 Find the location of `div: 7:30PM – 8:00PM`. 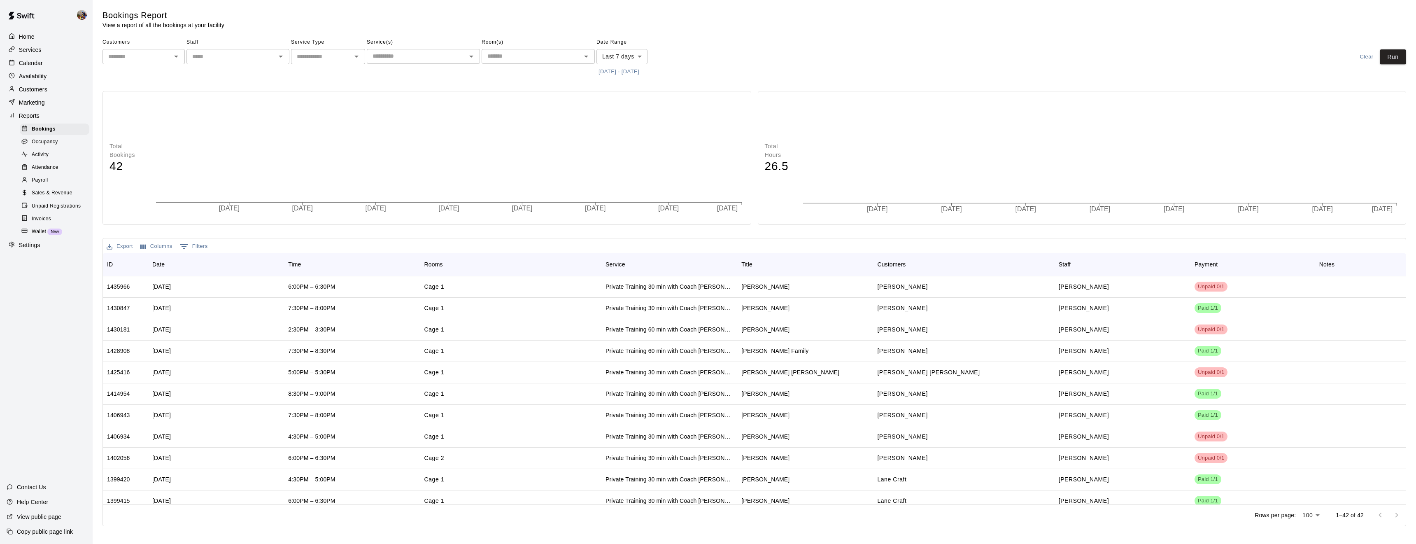

div: 7:30PM – 8:00PM is located at coordinates (312, 308).